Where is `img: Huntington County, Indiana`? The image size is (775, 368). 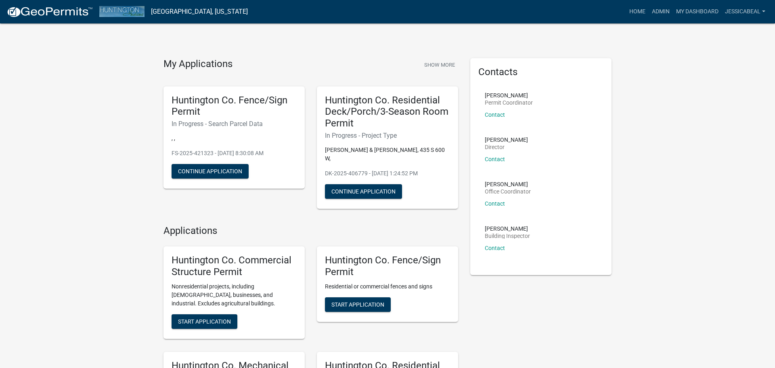
img: Huntington County, Indiana is located at coordinates (122, 11).